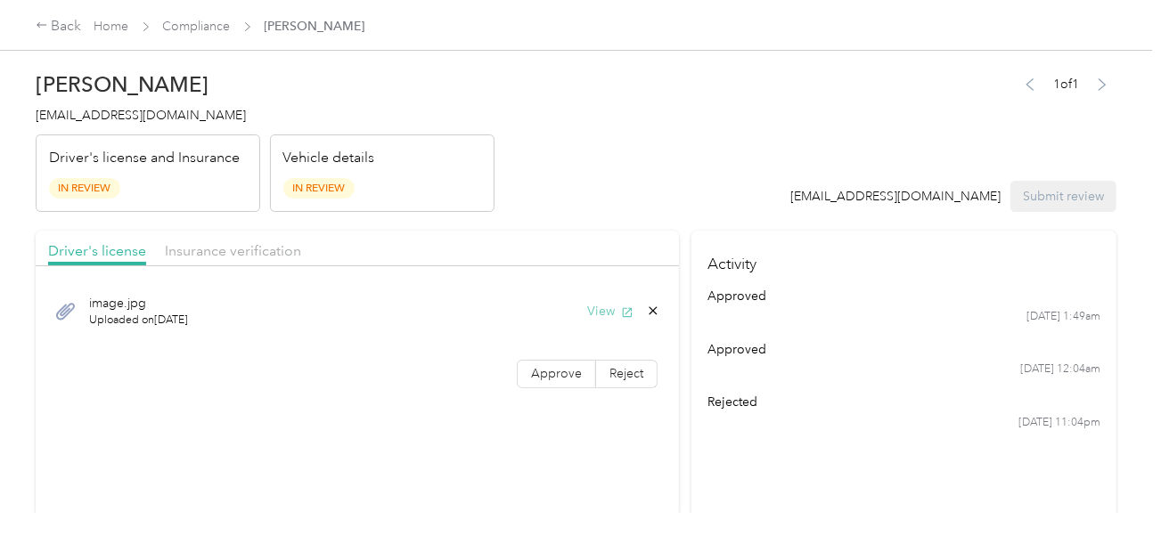  What do you see at coordinates (329, 159) in the screenshot?
I see `p: Vehicle details` at bounding box center [329, 159].